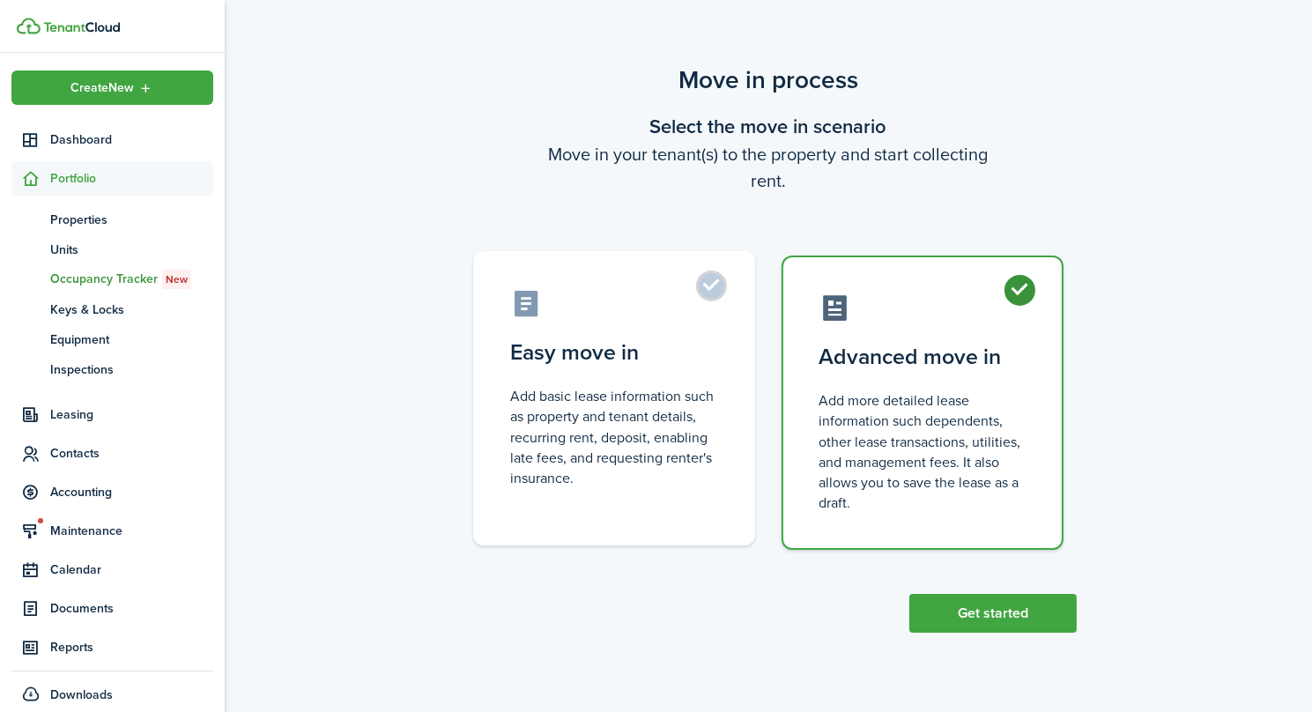 Image resolution: width=1312 pixels, height=712 pixels. I want to click on span: Calendar, so click(131, 569).